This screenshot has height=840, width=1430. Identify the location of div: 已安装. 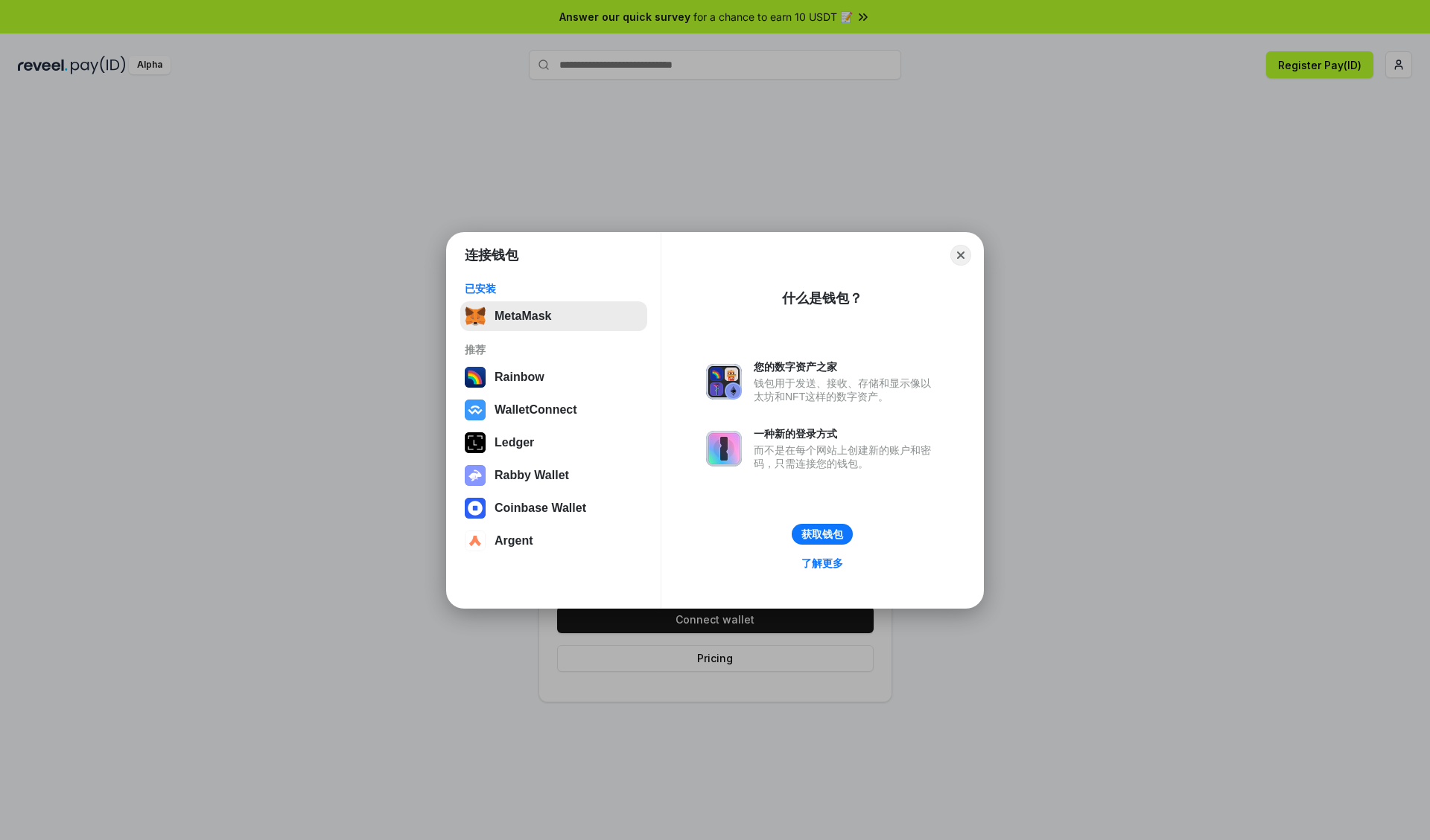
(553, 289).